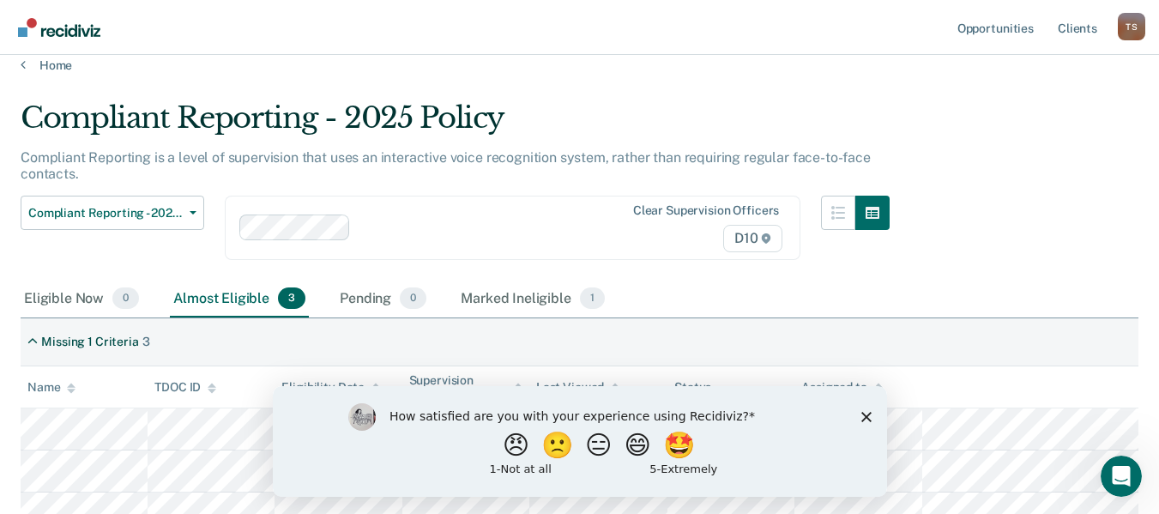  What do you see at coordinates (112, 213) in the screenshot?
I see `button: Compliant Reporting - 2025 Policy` at bounding box center [112, 213].